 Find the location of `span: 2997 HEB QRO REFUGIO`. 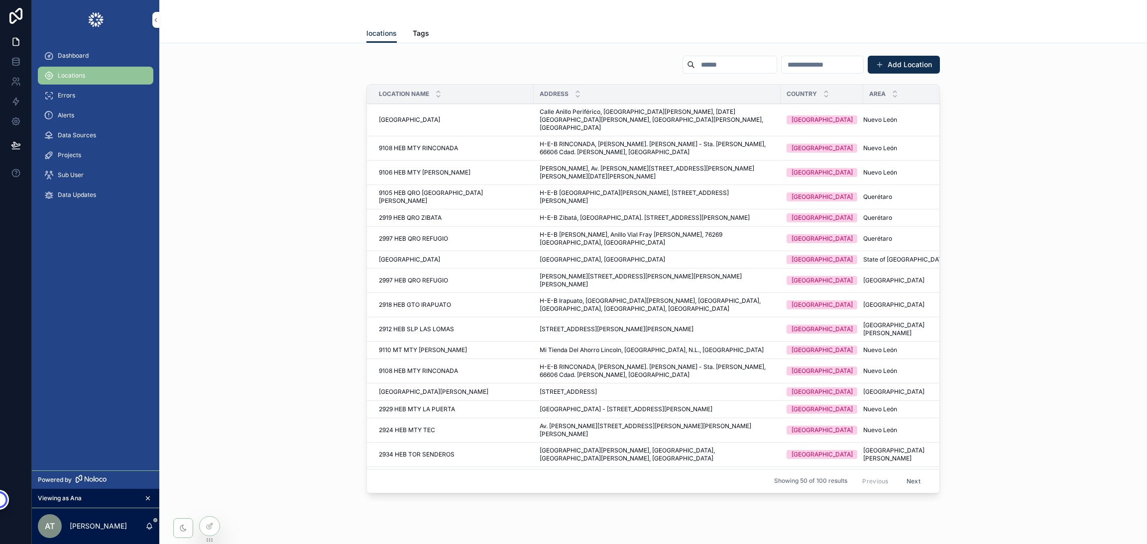

span: 2997 HEB QRO REFUGIO is located at coordinates (413, 281).